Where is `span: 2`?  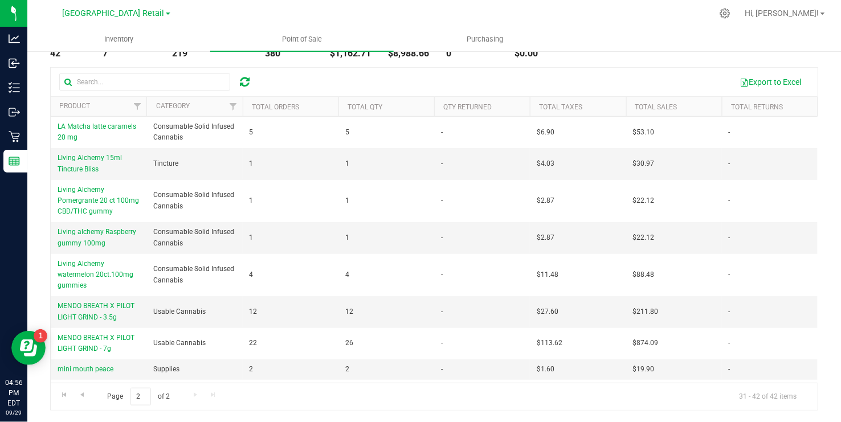
span: 2 is located at coordinates (251, 369).